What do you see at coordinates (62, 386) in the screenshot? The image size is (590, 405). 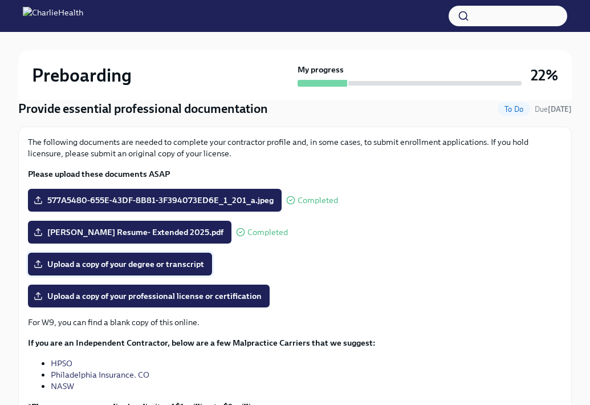 I see `a: NASW` at bounding box center [62, 386].